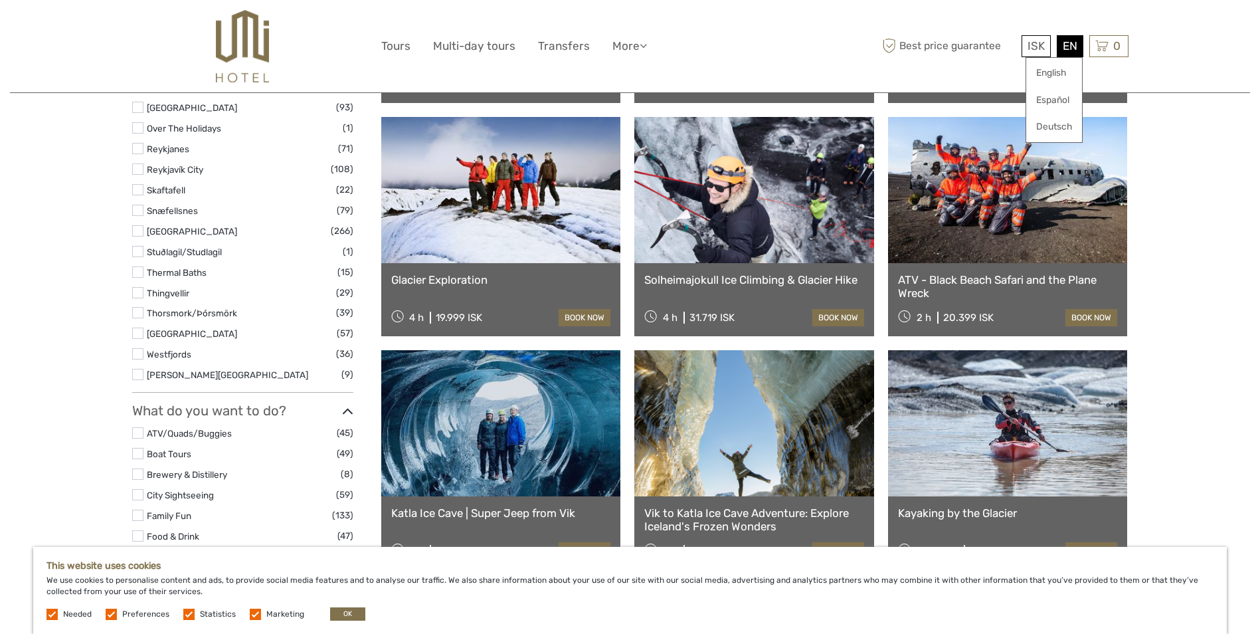 The height and width of the screenshot is (634, 1260). Describe the element at coordinates (564, 46) in the screenshot. I see `a: Transfers` at that location.